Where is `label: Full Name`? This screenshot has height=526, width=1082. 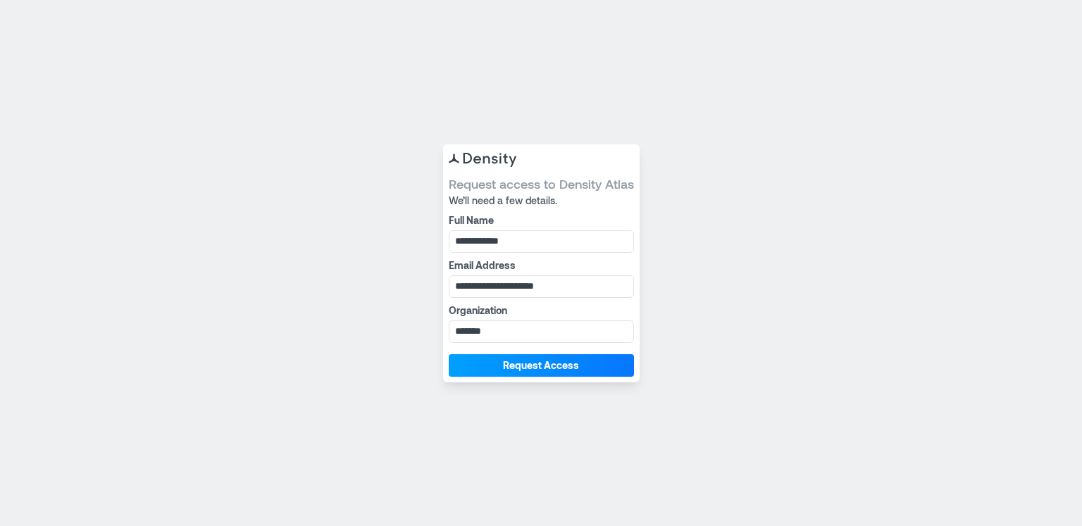 label: Full Name is located at coordinates (539, 220).